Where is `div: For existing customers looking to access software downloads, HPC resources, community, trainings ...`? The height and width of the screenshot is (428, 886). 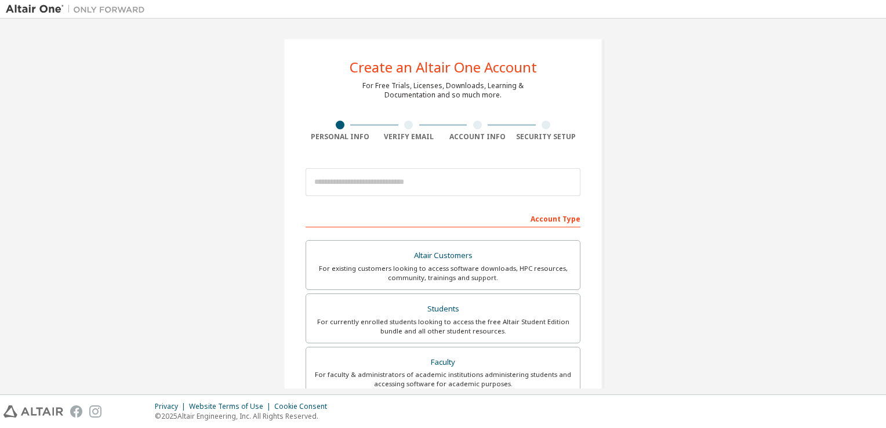
div: For existing customers looking to access software downloads, HPC resources, community, trainings ... is located at coordinates (443, 273).